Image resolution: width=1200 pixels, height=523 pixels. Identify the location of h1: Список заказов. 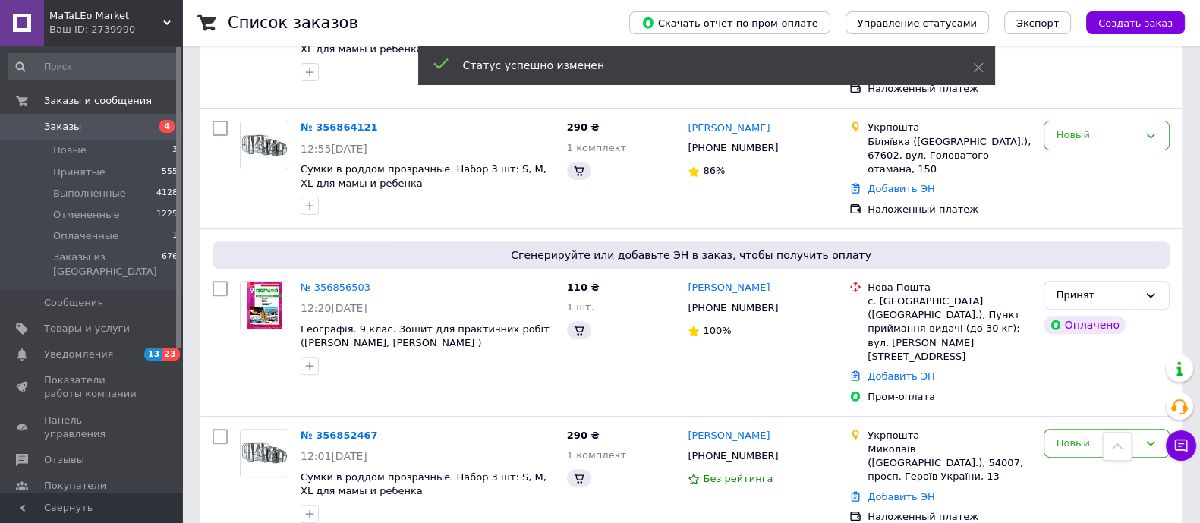
(293, 23).